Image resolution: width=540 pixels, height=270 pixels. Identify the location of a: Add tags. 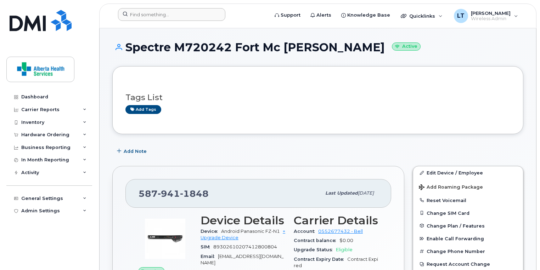
(143, 109).